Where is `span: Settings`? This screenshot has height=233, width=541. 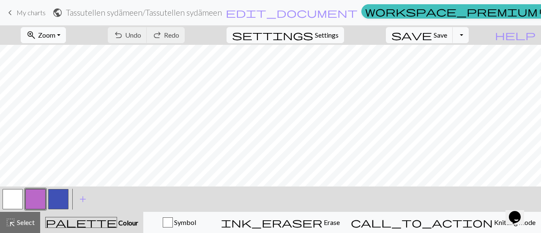 span: Settings is located at coordinates (327, 35).